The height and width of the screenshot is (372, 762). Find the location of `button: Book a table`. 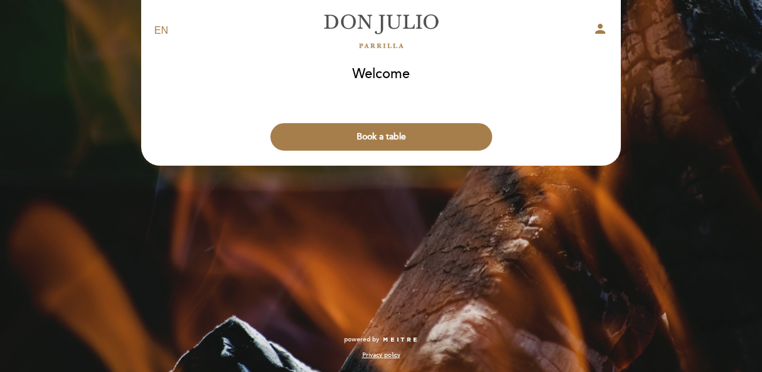

button: Book a table is located at coordinates (381, 137).